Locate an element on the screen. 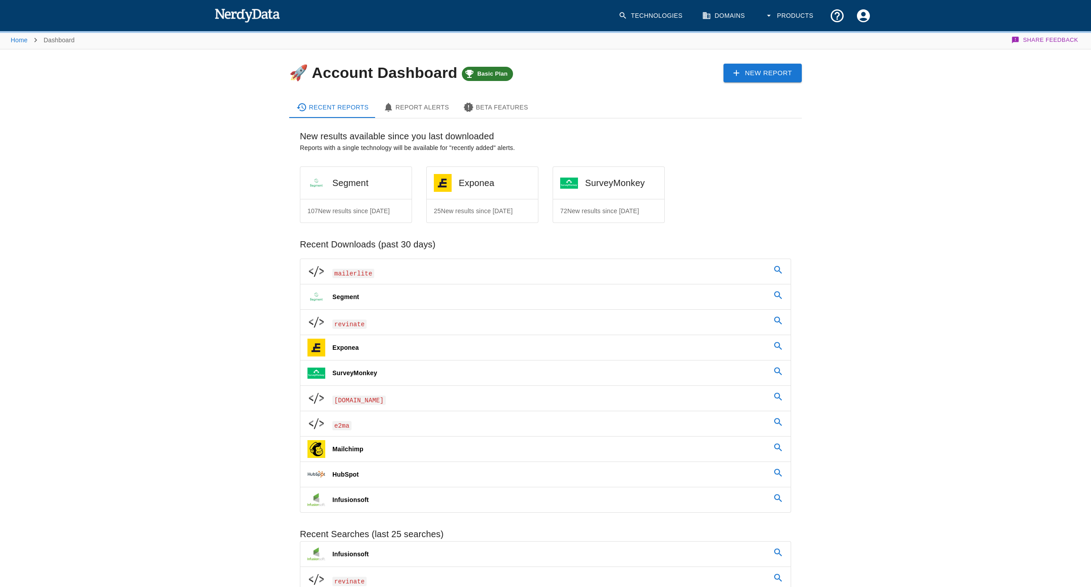  h6: New results available since you last downloaded is located at coordinates (546, 136).